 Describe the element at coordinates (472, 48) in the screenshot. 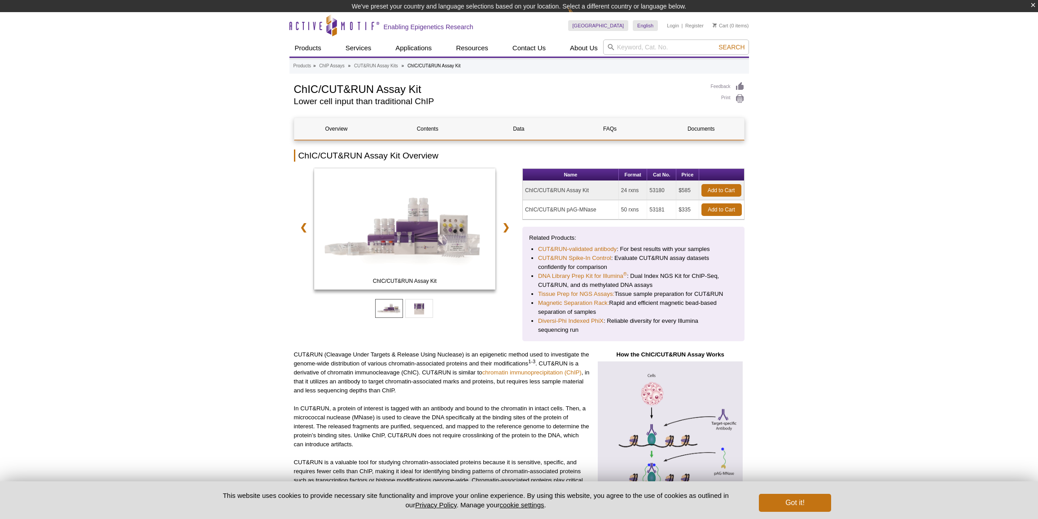

I see `a: Resources` at that location.